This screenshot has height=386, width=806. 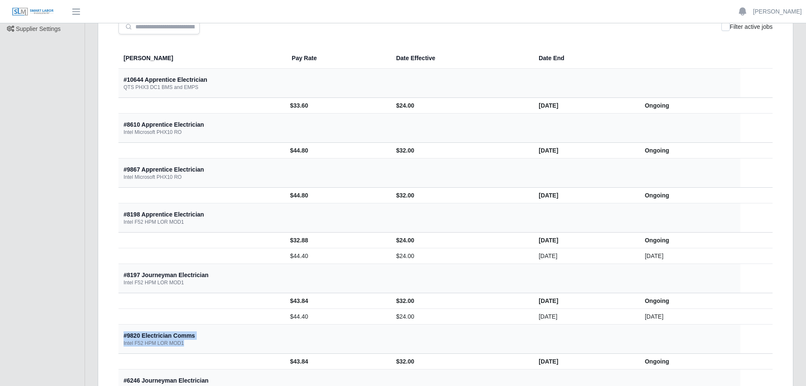 I want to click on td: $32.88, so click(x=337, y=240).